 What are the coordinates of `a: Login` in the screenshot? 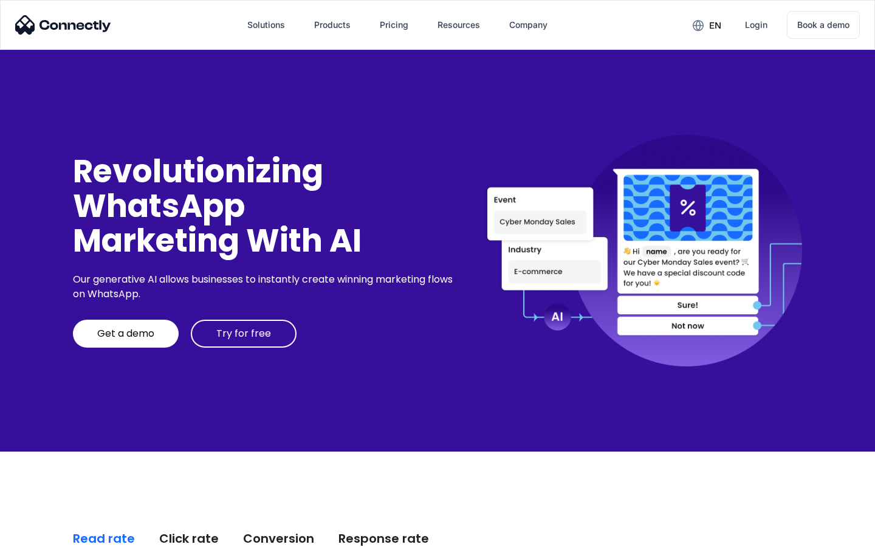 It's located at (756, 25).